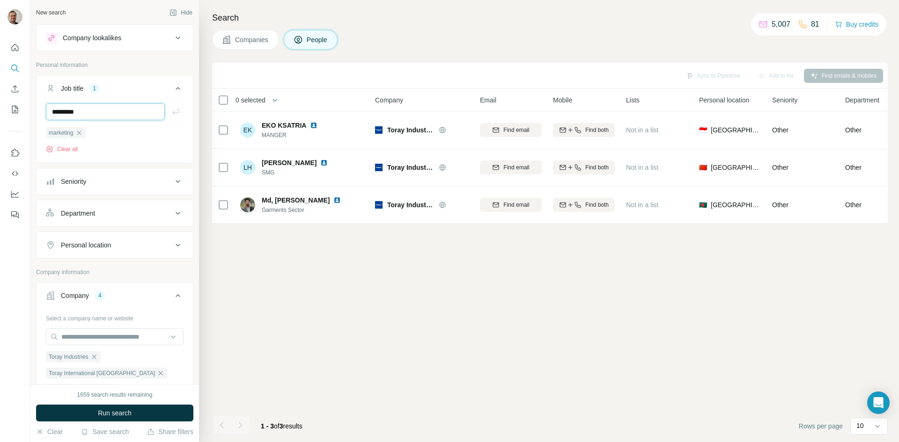 The height and width of the screenshot is (442, 899). Describe the element at coordinates (15, 153) in the screenshot. I see `button: Use Surfe on LinkedIn` at that location.